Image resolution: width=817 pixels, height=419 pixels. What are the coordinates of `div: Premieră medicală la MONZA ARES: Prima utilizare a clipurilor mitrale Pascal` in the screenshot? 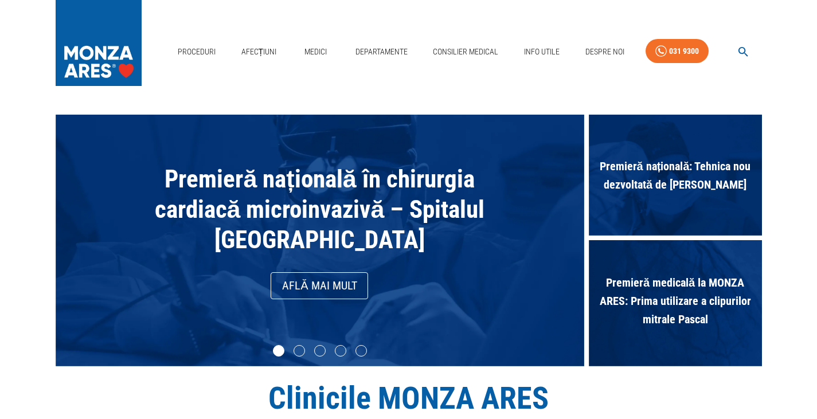 It's located at (675, 303).